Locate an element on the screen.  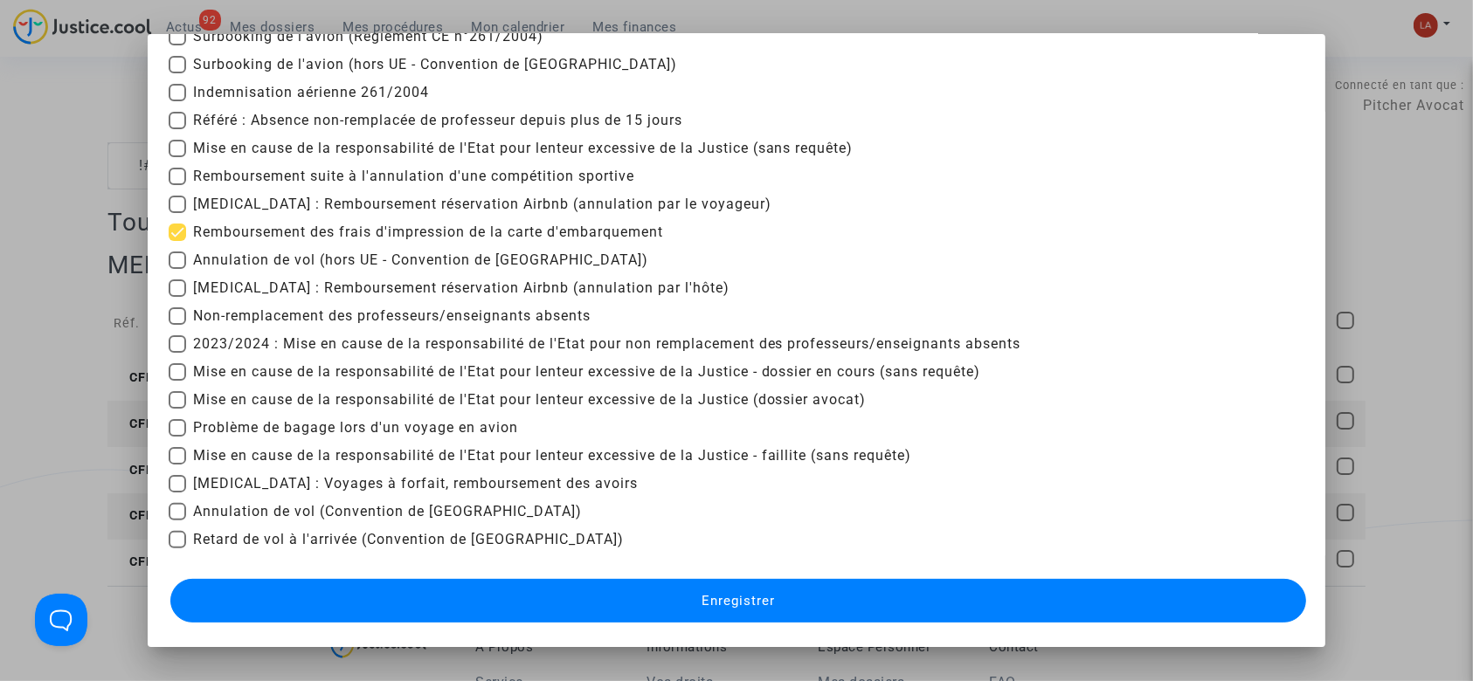
span: Surbooking de l'avion (Règlement CE n°261/2004) is located at coordinates (368, 37).